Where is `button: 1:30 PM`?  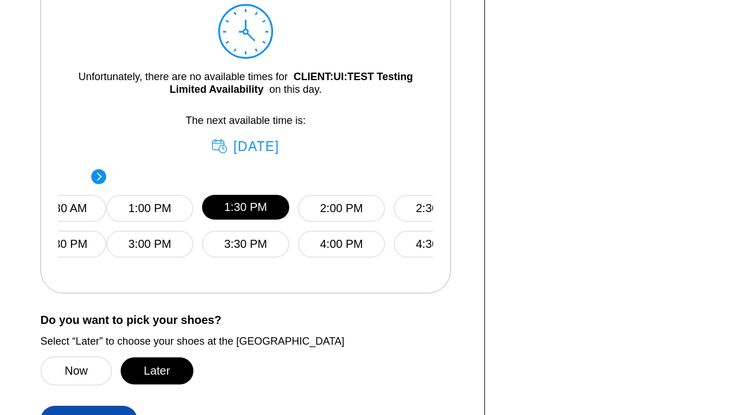
button: 1:30 PM is located at coordinates (245, 207).